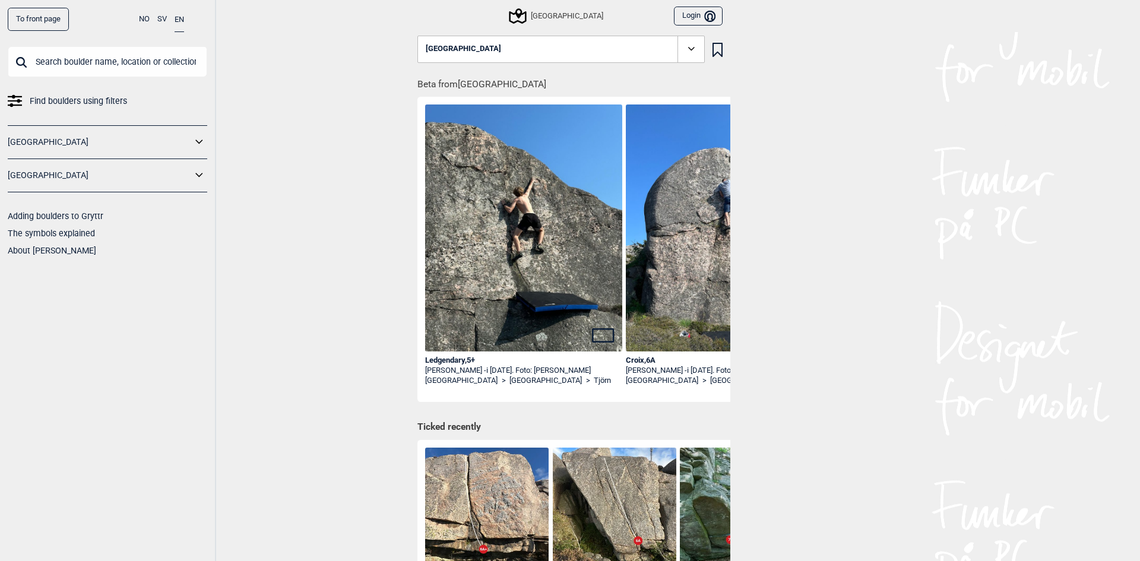  Describe the element at coordinates (724, 360) in the screenshot. I see `div: Croix , 6A` at that location.